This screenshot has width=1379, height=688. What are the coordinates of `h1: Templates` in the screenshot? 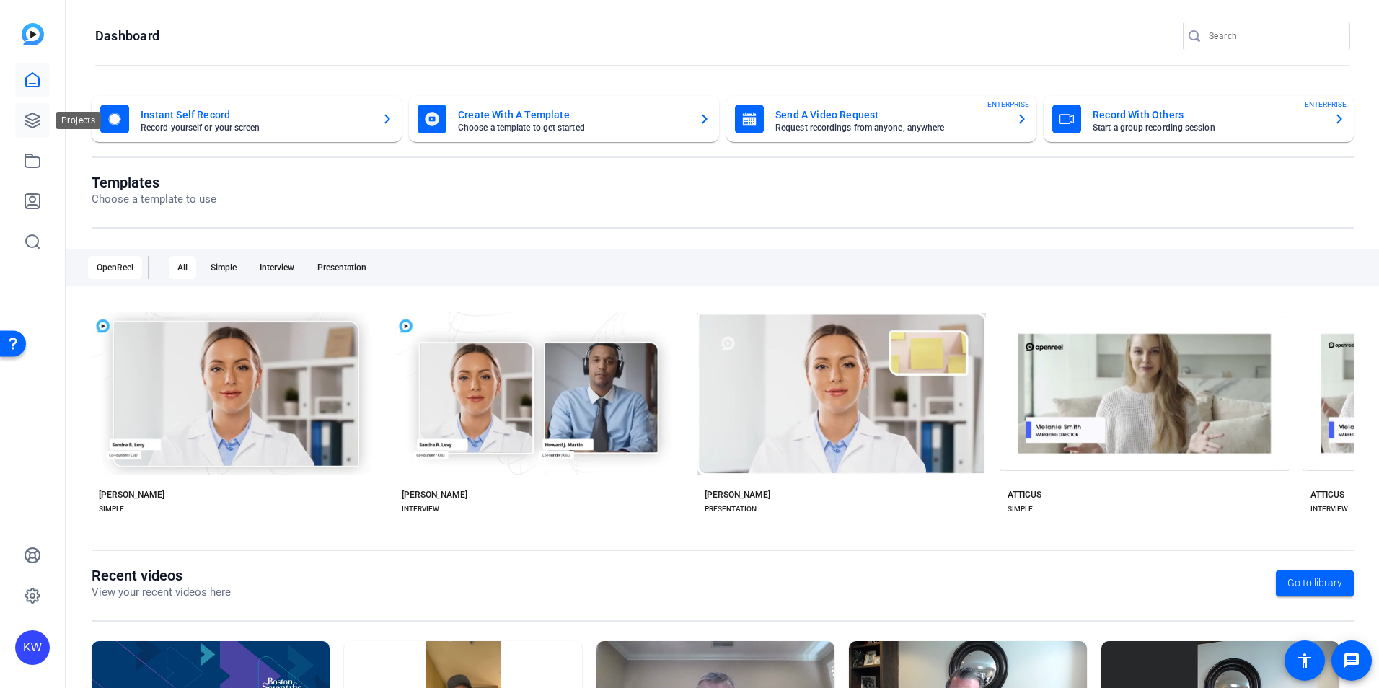 It's located at (154, 183).